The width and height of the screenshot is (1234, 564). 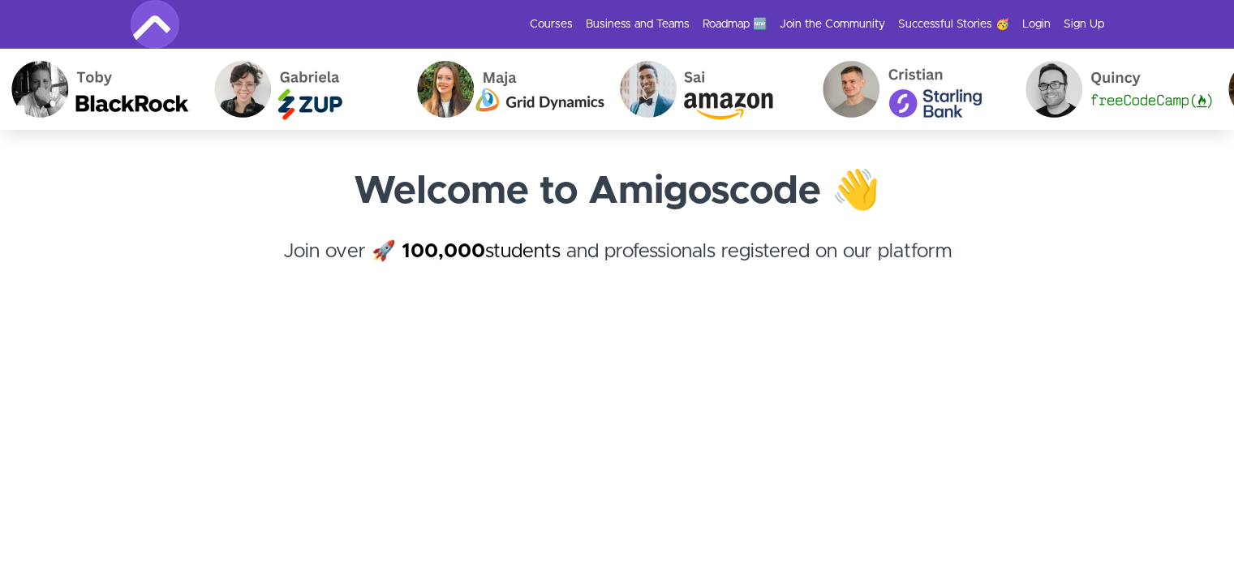 What do you see at coordinates (912, 89) in the screenshot?
I see `img: Cristian` at bounding box center [912, 89].